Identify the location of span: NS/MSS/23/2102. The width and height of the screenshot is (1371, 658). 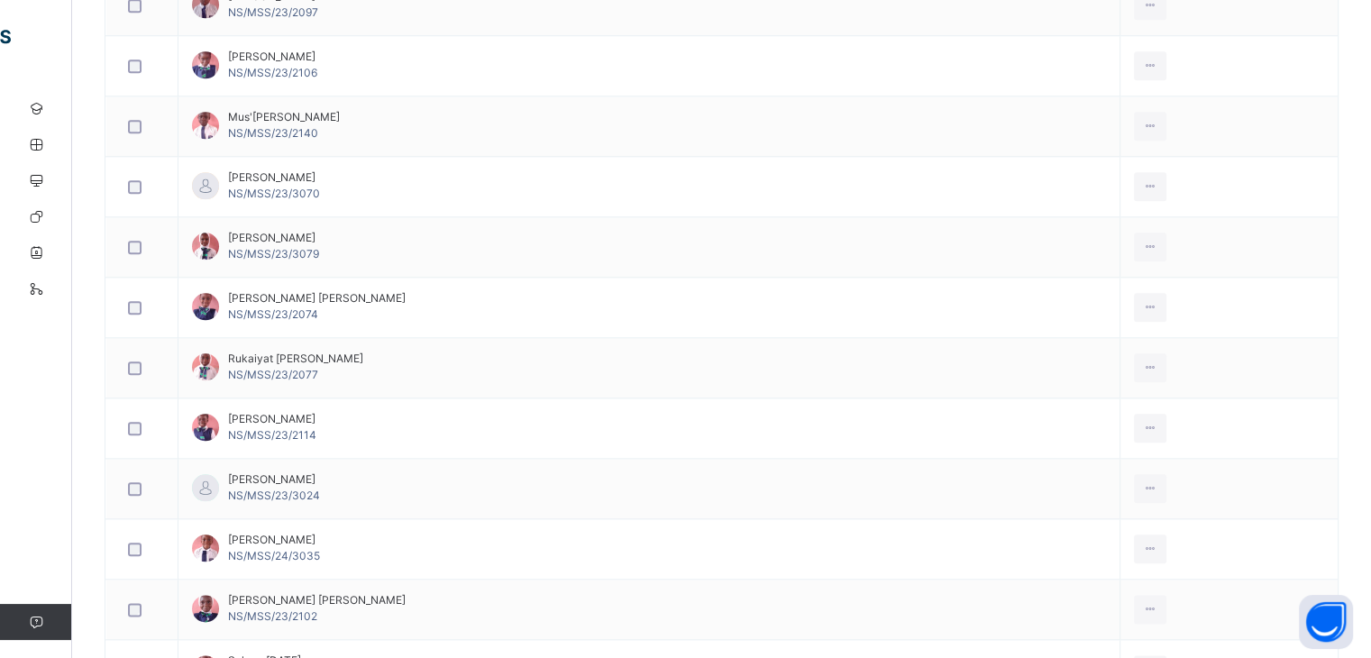
(272, 616).